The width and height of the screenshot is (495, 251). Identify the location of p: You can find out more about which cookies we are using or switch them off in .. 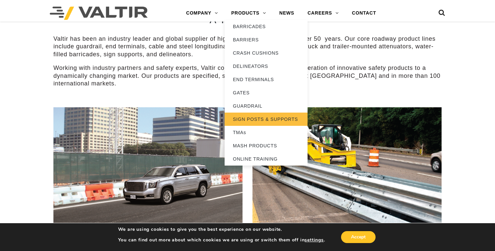
(222, 240).